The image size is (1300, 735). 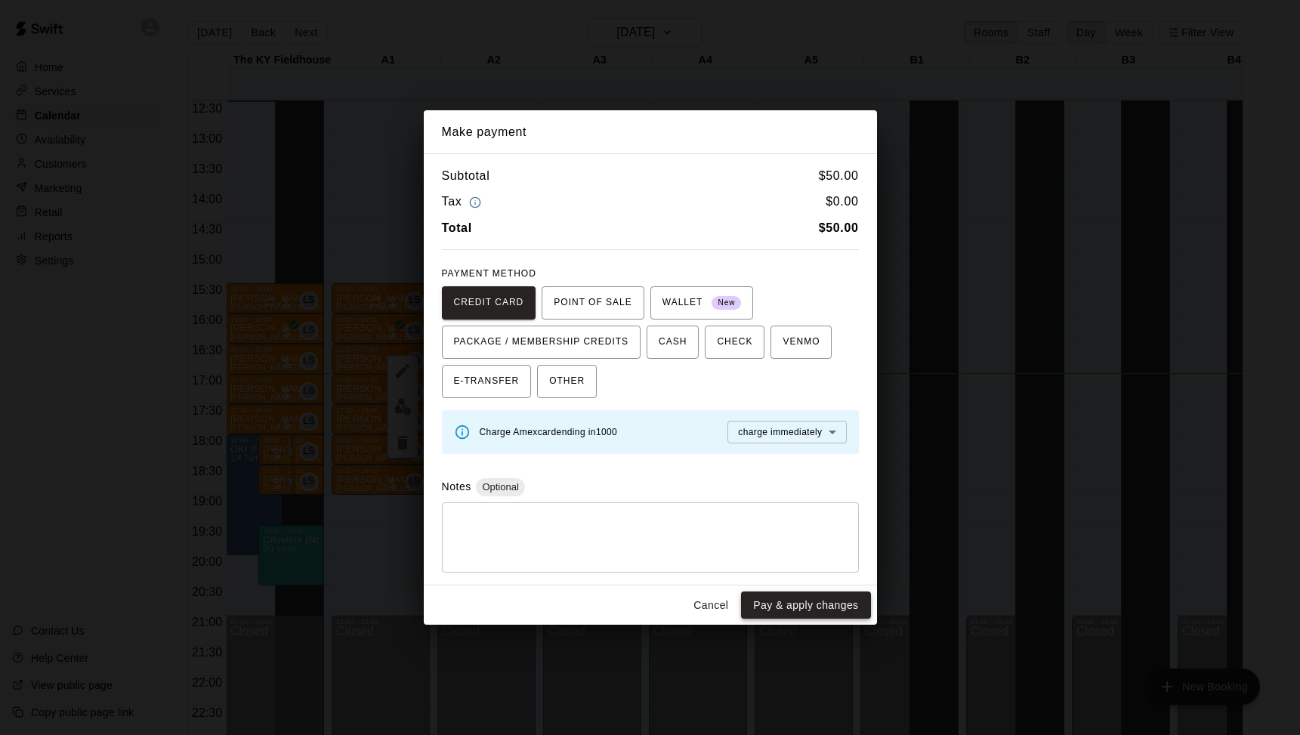 I want to click on button: E-TRANSFER, so click(x=486, y=381).